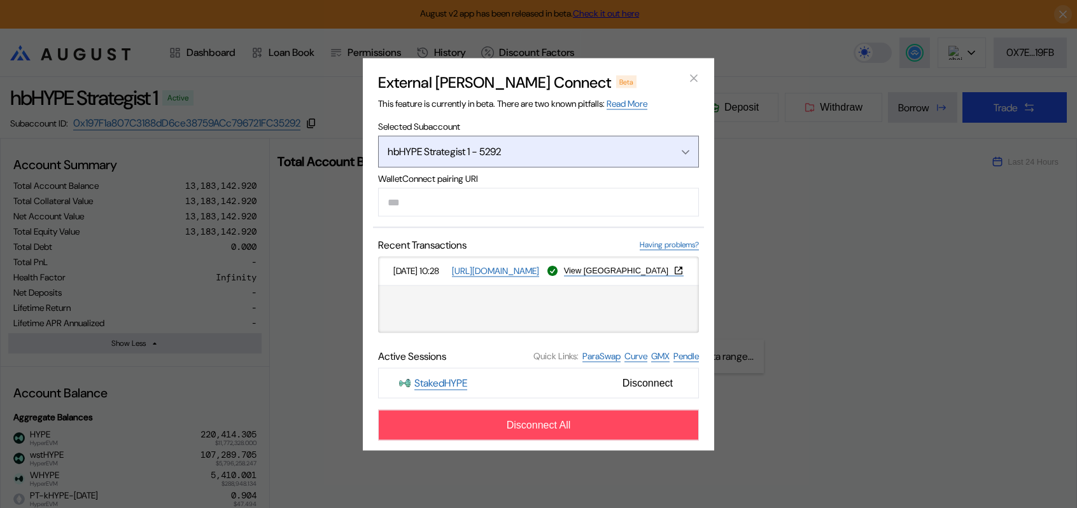 The height and width of the screenshot is (508, 1077). What do you see at coordinates (636, 356) in the screenshot?
I see `a: Curve` at bounding box center [636, 356].